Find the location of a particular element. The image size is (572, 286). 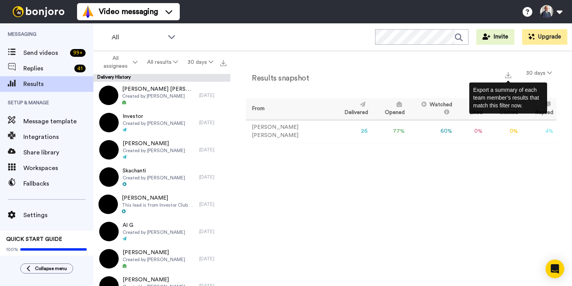

div: 99 + is located at coordinates (78, 53).